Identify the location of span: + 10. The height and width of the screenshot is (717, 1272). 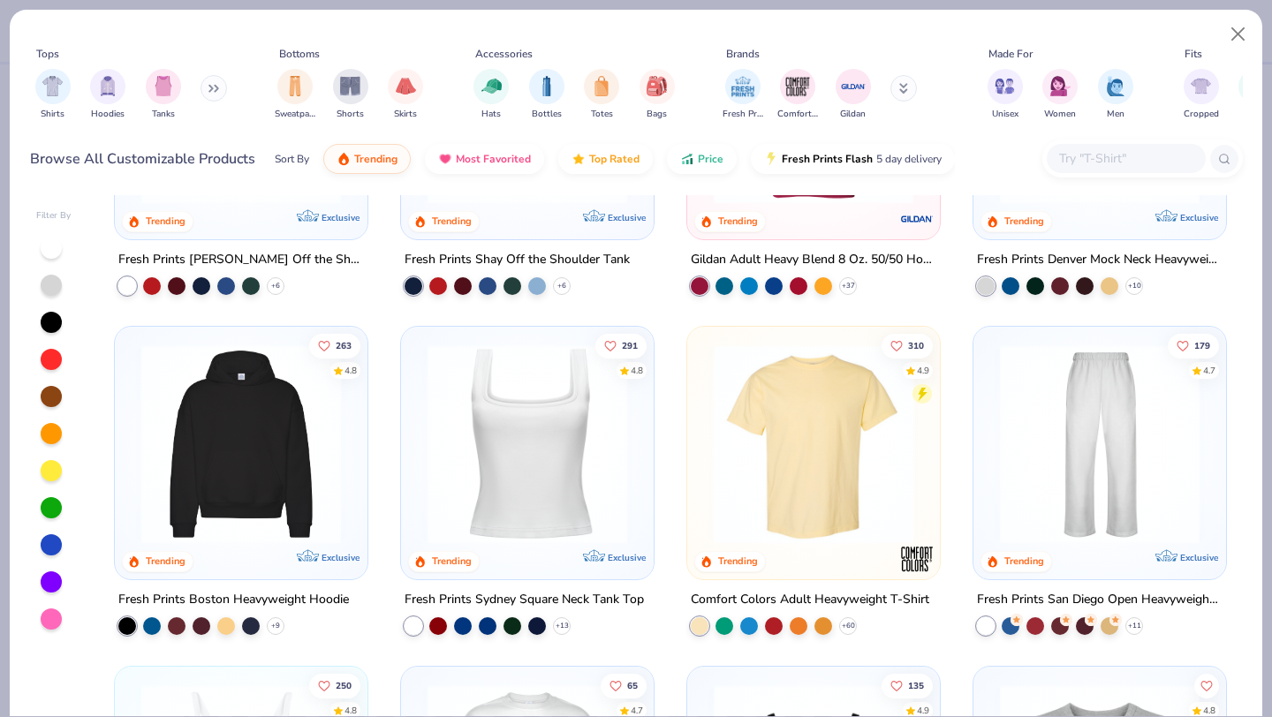
(1133, 286).